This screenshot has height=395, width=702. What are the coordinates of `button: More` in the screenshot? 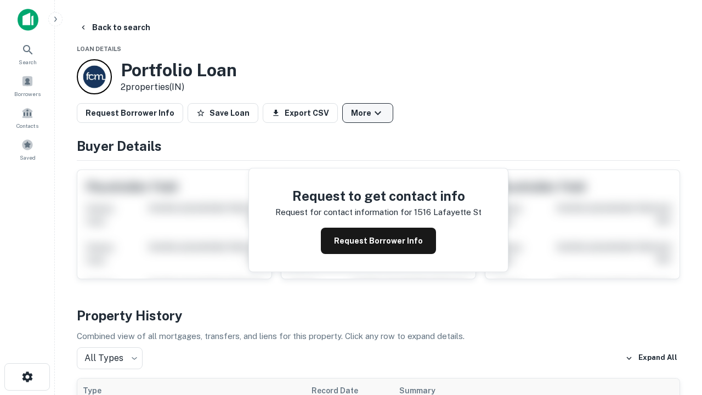 It's located at (368, 113).